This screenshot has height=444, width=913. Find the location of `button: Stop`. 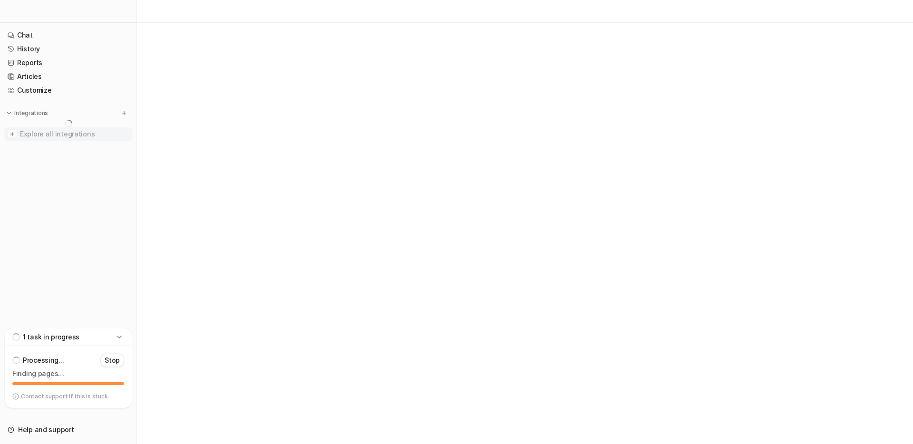

button: Stop is located at coordinates (112, 361).